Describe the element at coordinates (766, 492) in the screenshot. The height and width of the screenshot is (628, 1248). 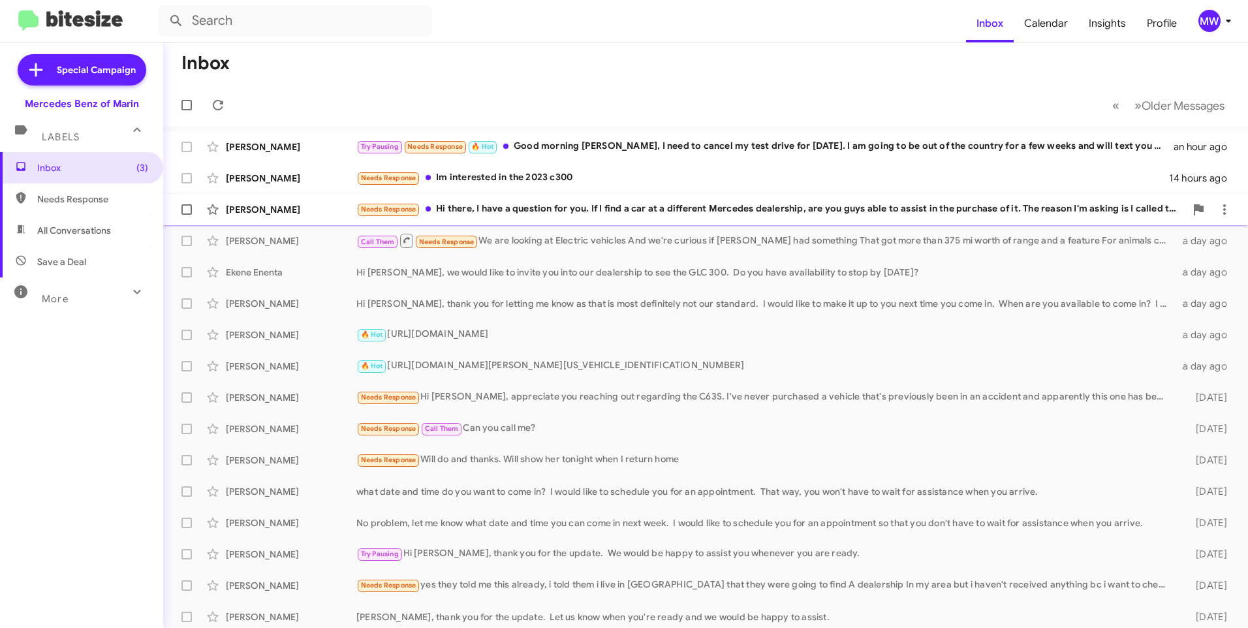
I see `div: what date and time do you want to come in? I would like to schedule you for an appointment. That ...` at that location.